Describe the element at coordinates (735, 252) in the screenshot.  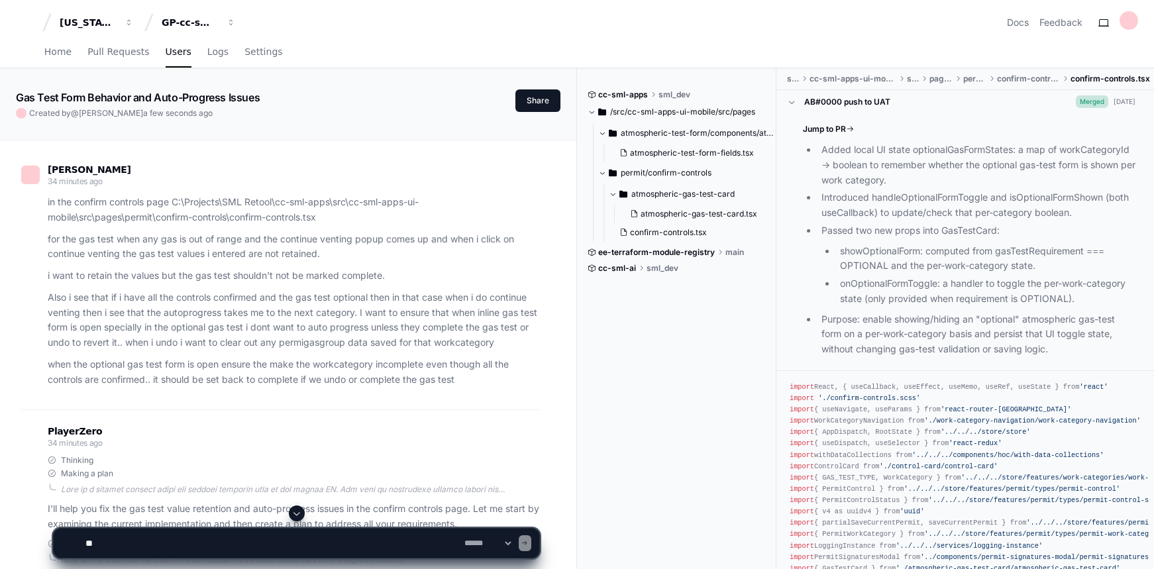
I see `span: main` at that location.